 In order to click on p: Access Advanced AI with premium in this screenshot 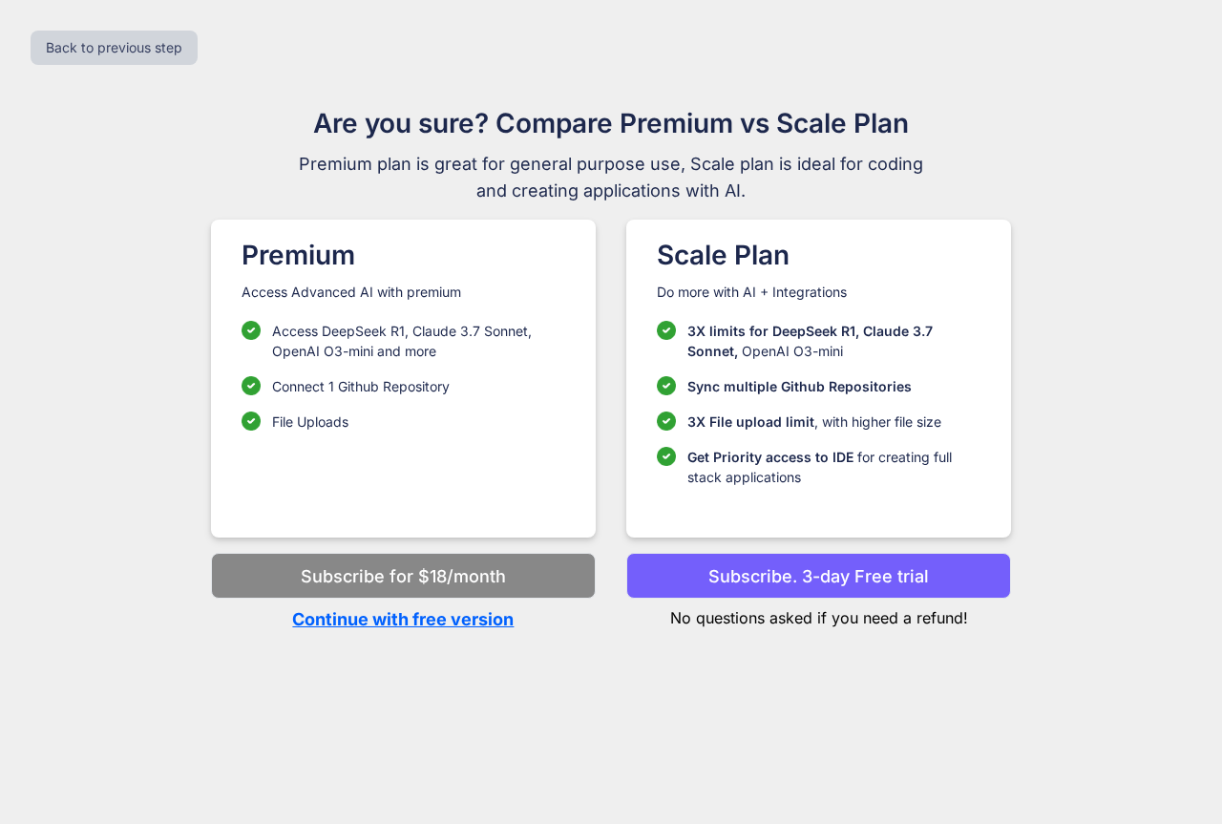, I will do `click(403, 292)`.